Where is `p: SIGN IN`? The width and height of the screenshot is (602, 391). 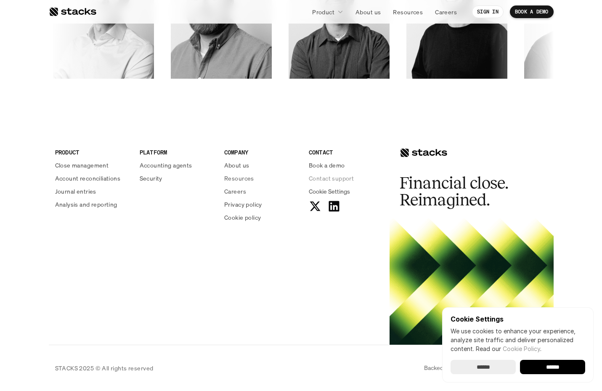 p: SIGN IN is located at coordinates (487, 12).